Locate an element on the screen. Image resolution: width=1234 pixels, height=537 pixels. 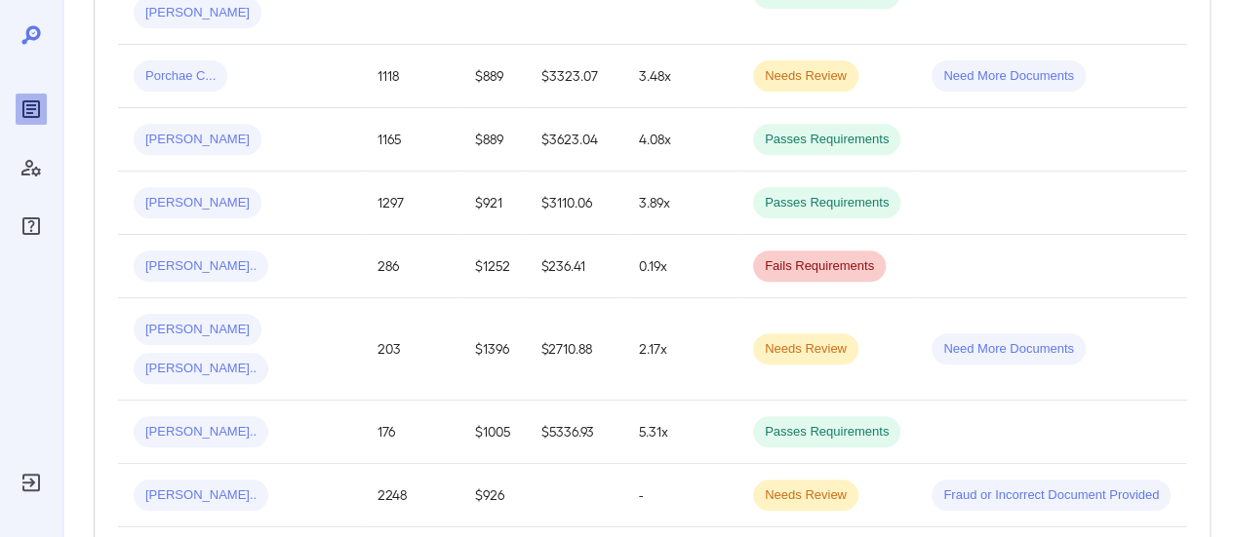
td: $2710.88 is located at coordinates (574, 349).